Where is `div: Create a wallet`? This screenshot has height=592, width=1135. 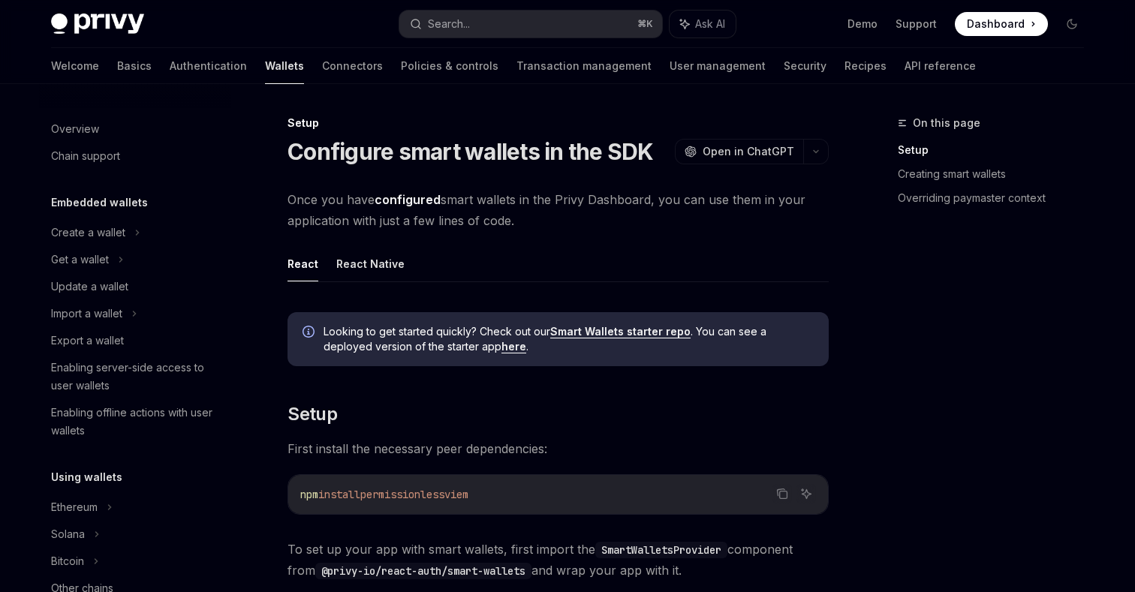
div: Create a wallet is located at coordinates (88, 233).